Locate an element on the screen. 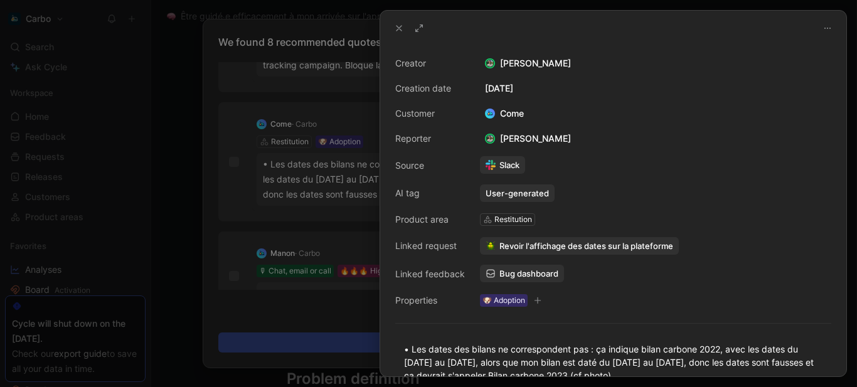 This screenshot has height=387, width=857. div: Restitution is located at coordinates (513, 220).